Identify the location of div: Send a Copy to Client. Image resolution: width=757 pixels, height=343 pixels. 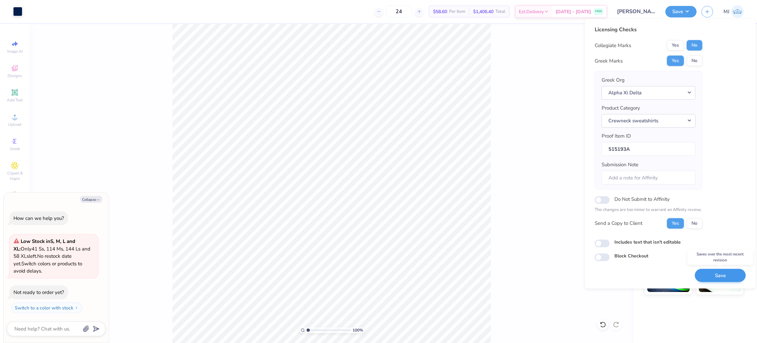
(619, 223).